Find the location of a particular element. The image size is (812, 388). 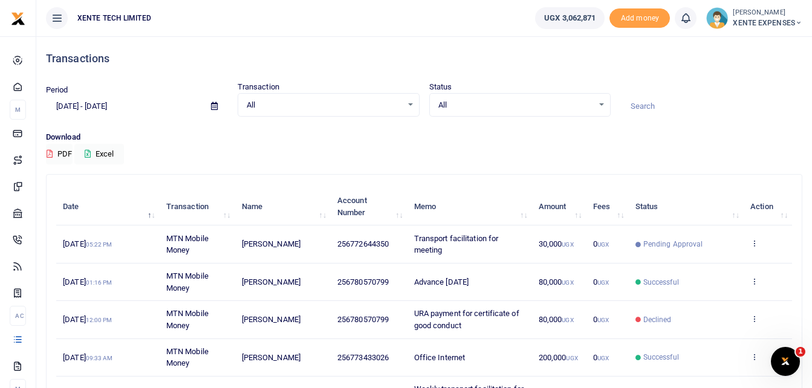

li: M is located at coordinates (18, 109).